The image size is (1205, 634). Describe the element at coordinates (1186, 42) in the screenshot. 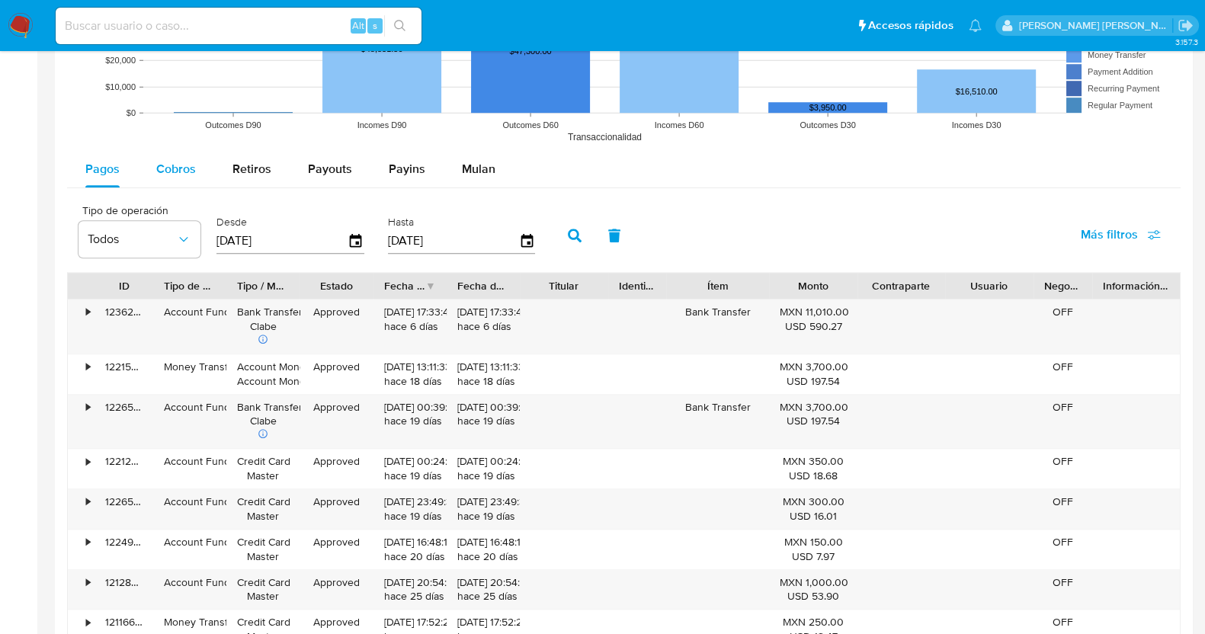

I see `span: 3.157.3` at that location.